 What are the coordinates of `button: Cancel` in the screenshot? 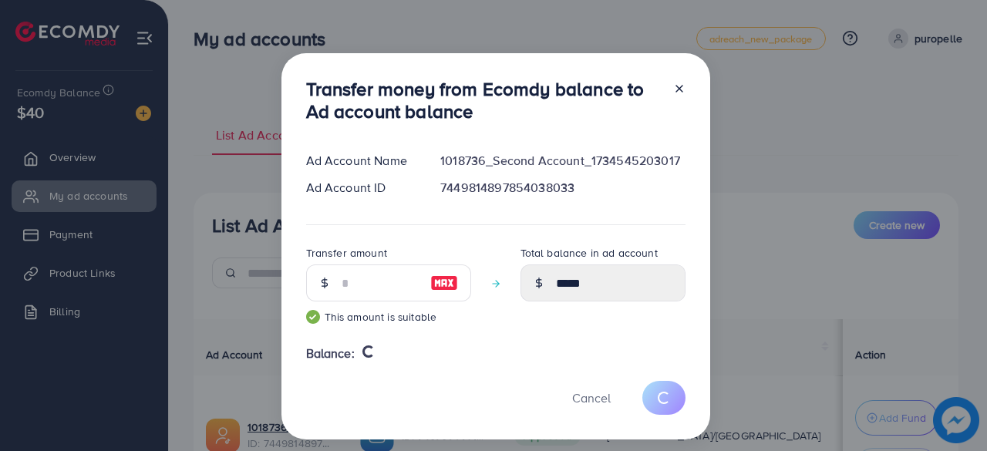 It's located at (592, 397).